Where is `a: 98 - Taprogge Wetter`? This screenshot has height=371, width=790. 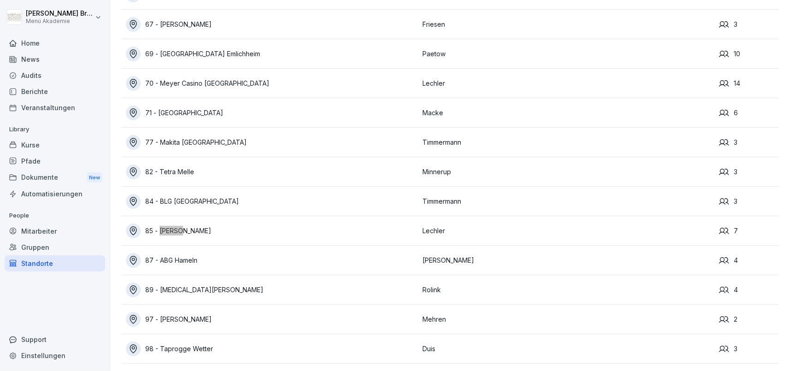
a: 98 - Taprogge Wetter is located at coordinates (272, 349).